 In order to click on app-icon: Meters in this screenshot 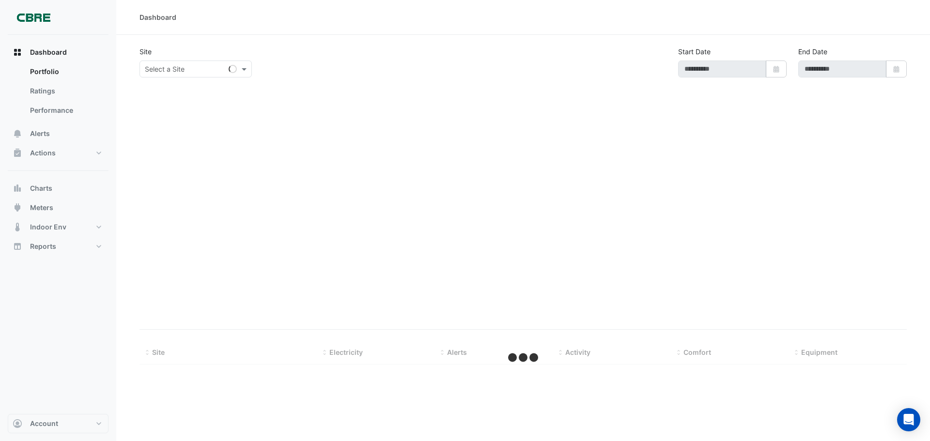, I will do `click(17, 208)`.